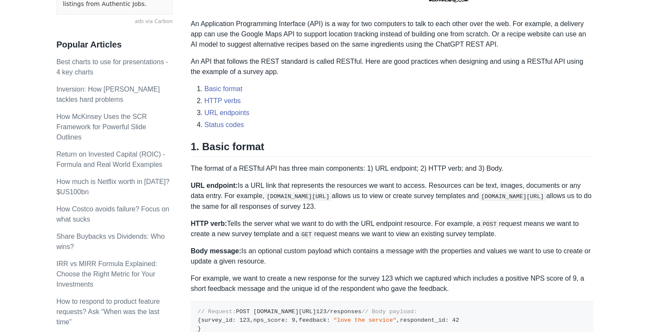 This screenshot has width=650, height=332. I want to click on strong: URL endpoint:, so click(214, 185).